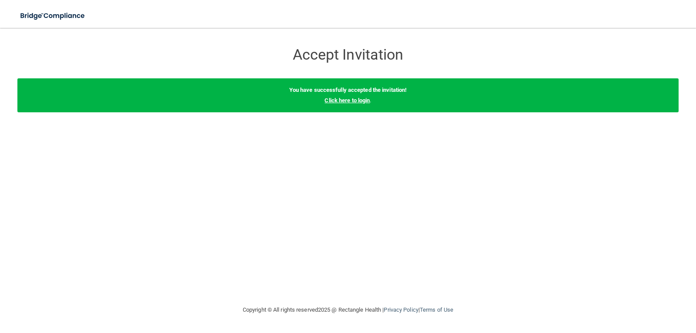 The image size is (696, 333). What do you see at coordinates (348, 310) in the screenshot?
I see `div: Copyright © All rights reserved 2025 @ Rectangle Health | |` at bounding box center [348, 310].